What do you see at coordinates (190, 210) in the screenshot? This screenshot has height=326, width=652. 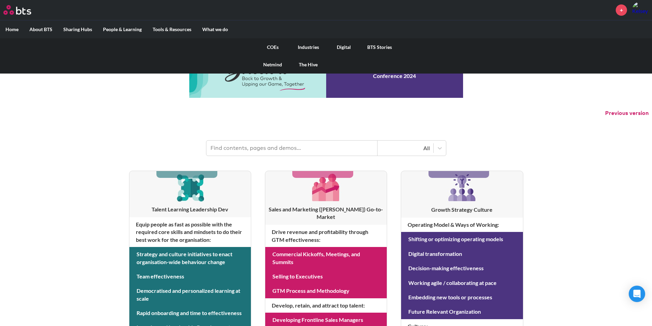 I see `h3: Talent Learning Leadership Dev` at bounding box center [190, 210].